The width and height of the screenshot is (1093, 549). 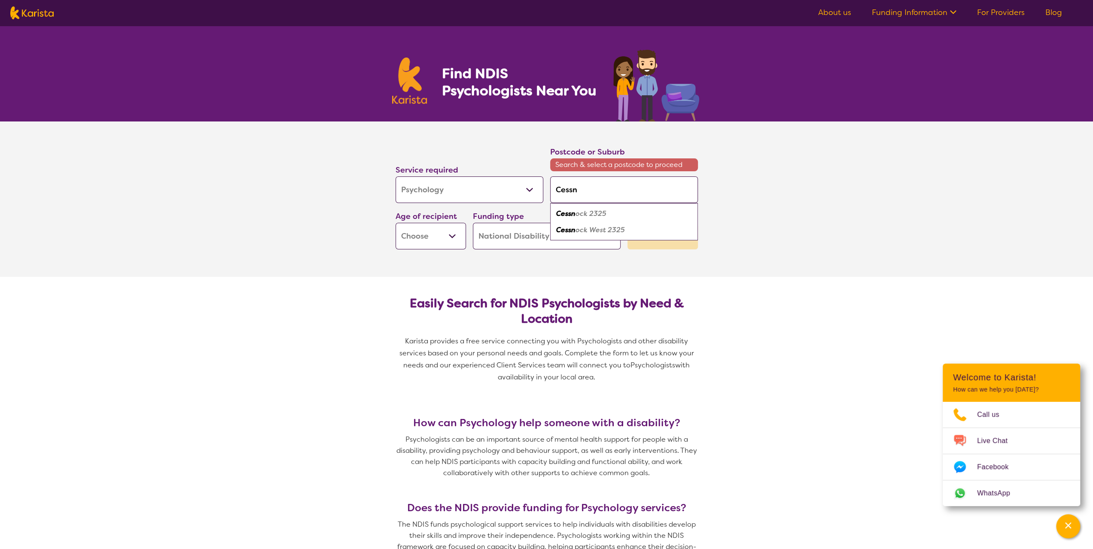 I want to click on label: Postcode or Suburb, so click(x=588, y=152).